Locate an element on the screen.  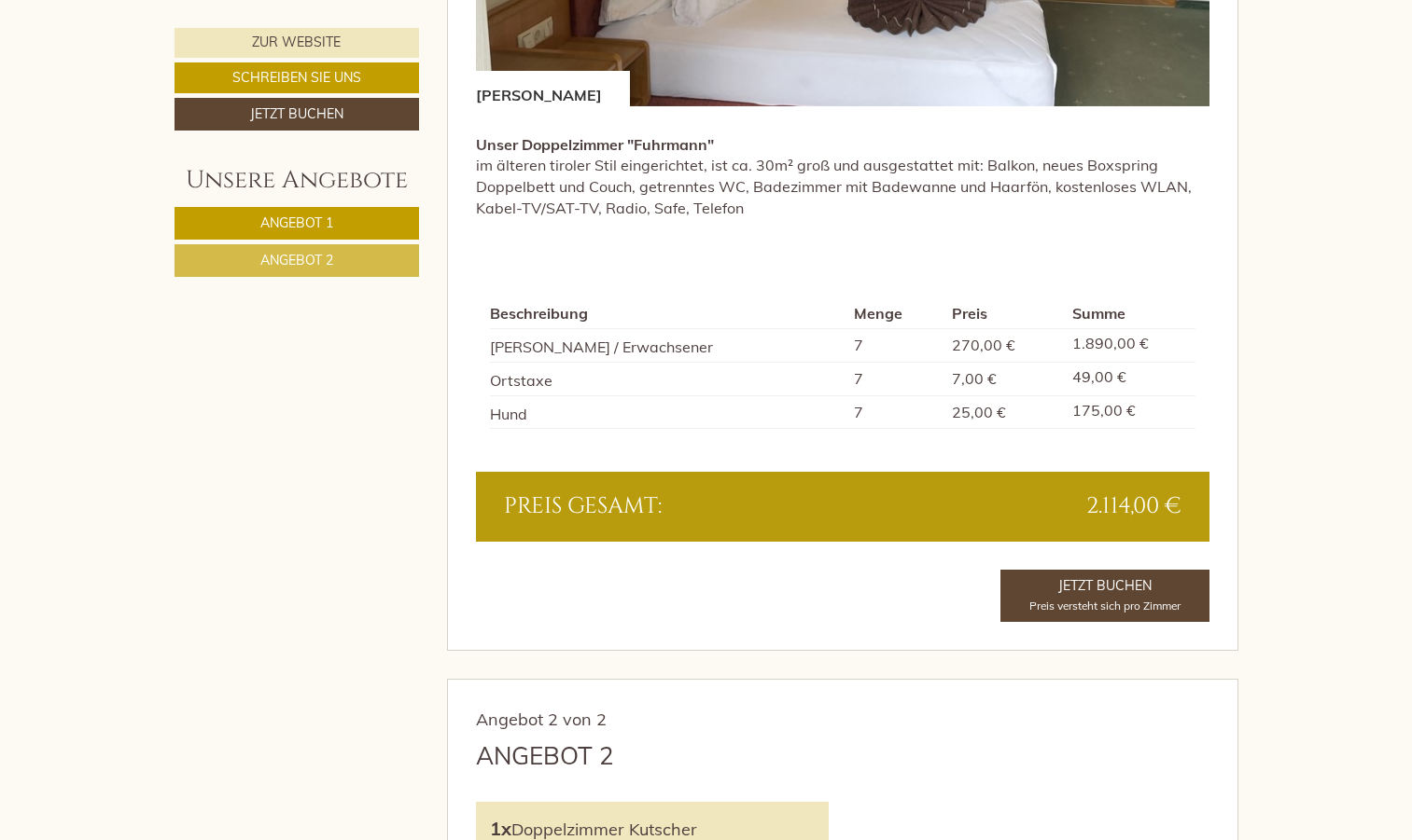
th: Beschreibung is located at coordinates (668, 314).